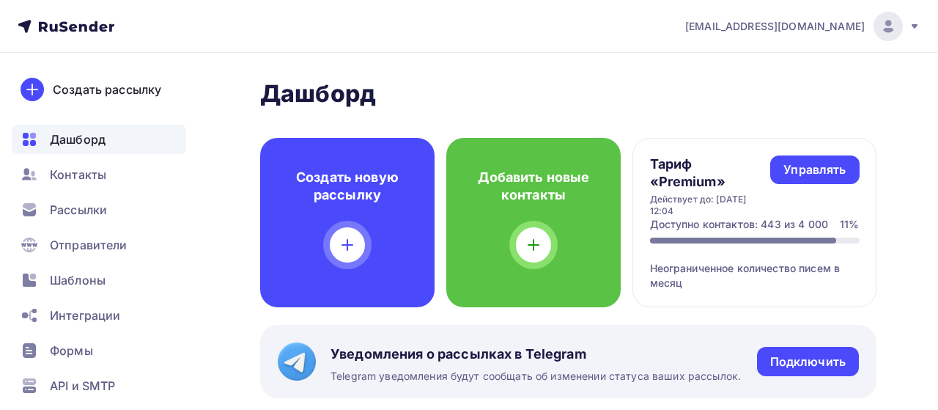 This screenshot has height=410, width=938. I want to click on a: Рассылки, so click(99, 210).